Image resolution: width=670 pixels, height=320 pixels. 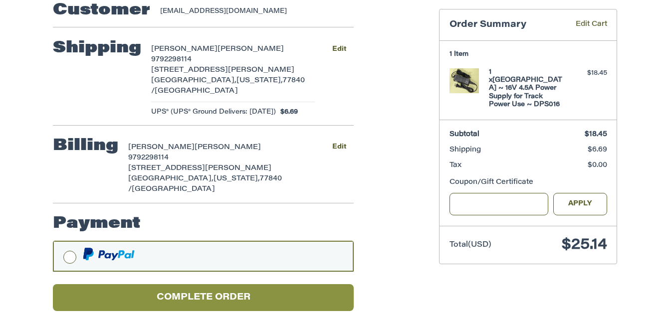 What do you see at coordinates (588, 73) in the screenshot?
I see `div: $18.45` at bounding box center [588, 73].